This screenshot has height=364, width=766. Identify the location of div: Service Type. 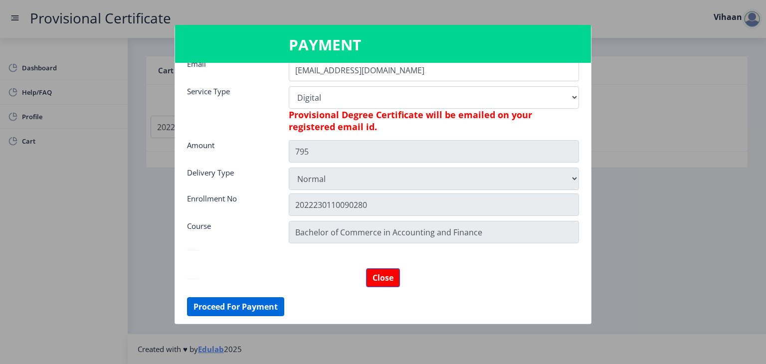
(230, 110).